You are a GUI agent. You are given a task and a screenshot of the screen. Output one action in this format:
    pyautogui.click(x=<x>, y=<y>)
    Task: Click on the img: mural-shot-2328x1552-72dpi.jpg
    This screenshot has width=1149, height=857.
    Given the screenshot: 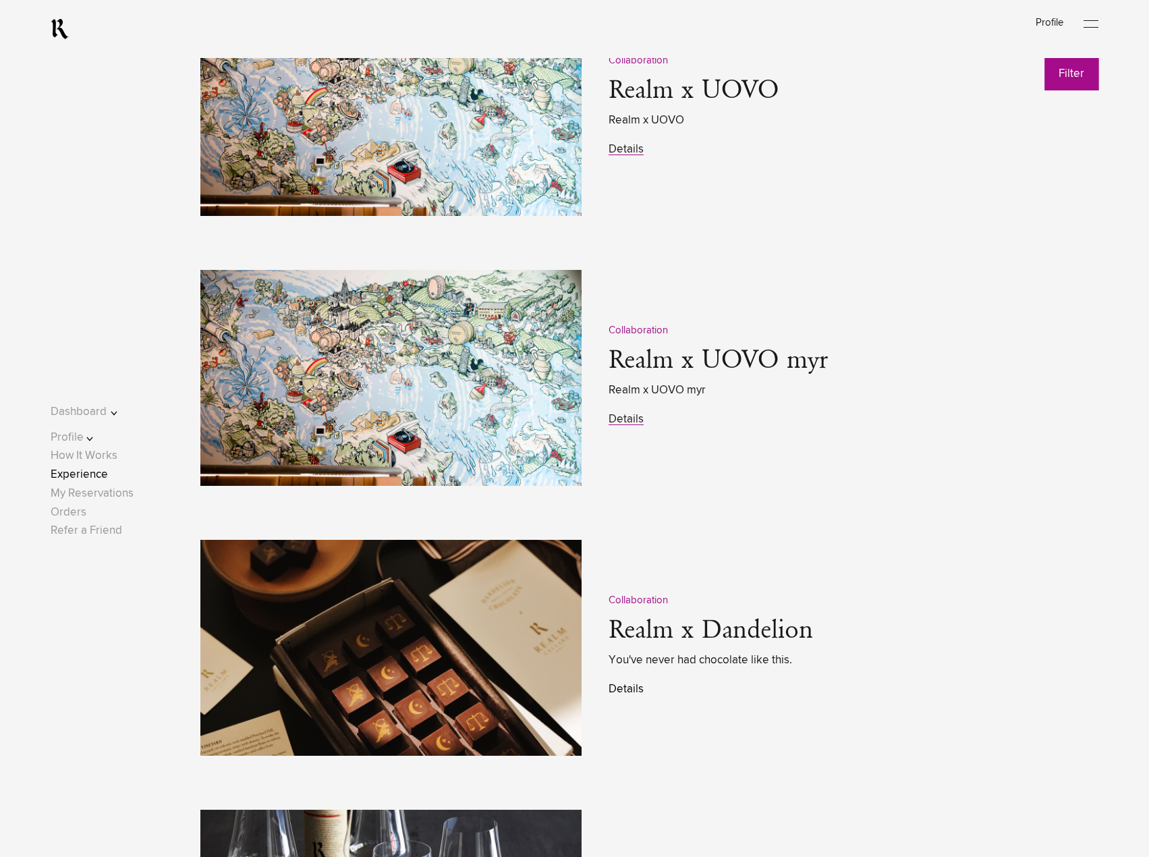 What is the action you would take?
    pyautogui.click(x=391, y=378)
    